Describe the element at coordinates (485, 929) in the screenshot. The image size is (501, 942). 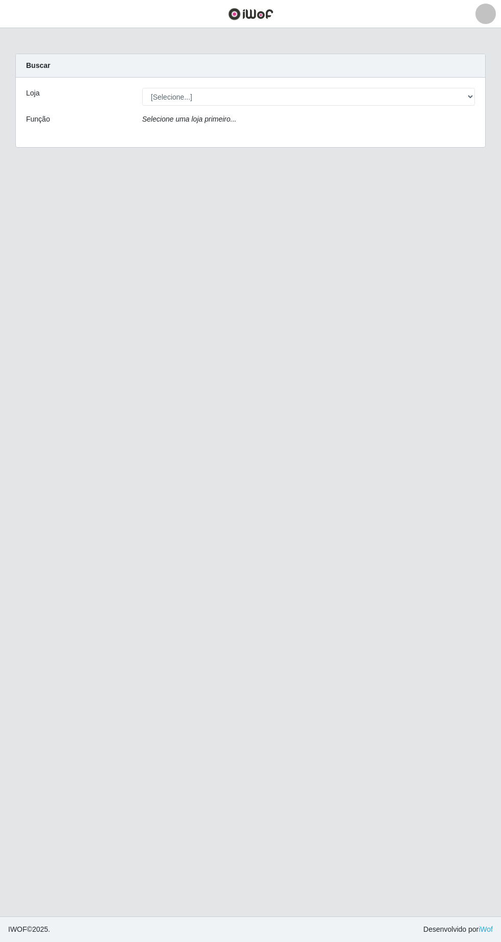
I see `a: iWof` at that location.